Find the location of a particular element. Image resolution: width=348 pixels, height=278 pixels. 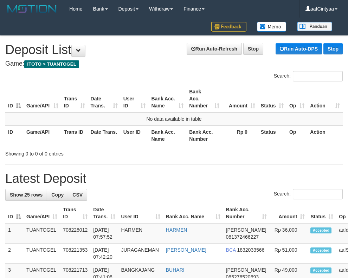

a: BUHARI is located at coordinates (175, 270).